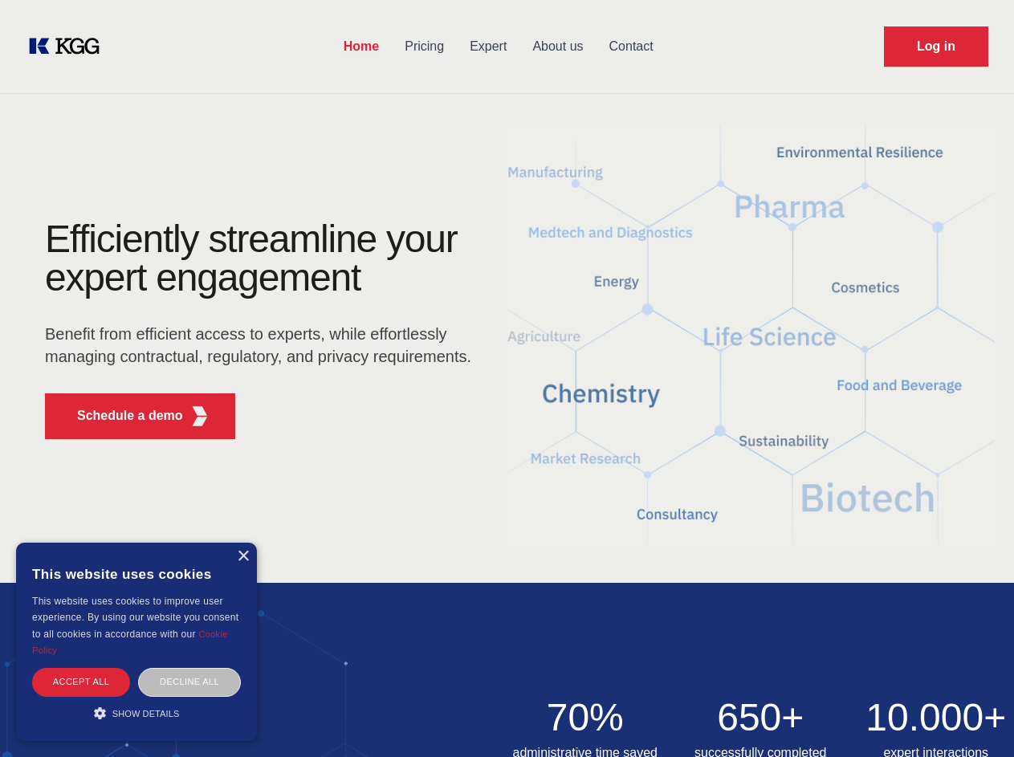 This screenshot has height=757, width=1014. What do you see at coordinates (135, 617) in the screenshot?
I see `span: This website uses cookies to improve user experience. By using our website you consent to all coo...` at bounding box center [135, 617].